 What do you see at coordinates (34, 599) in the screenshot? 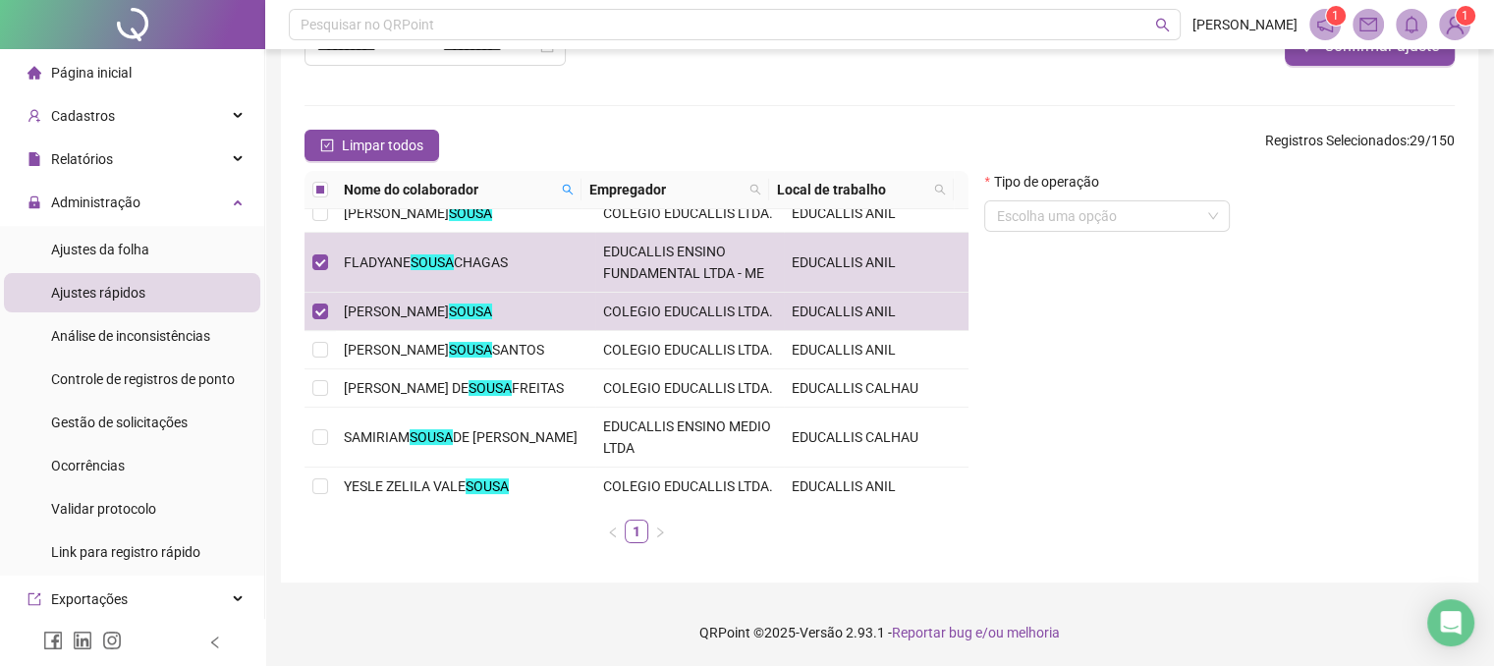
I see `span: export` at bounding box center [34, 599].